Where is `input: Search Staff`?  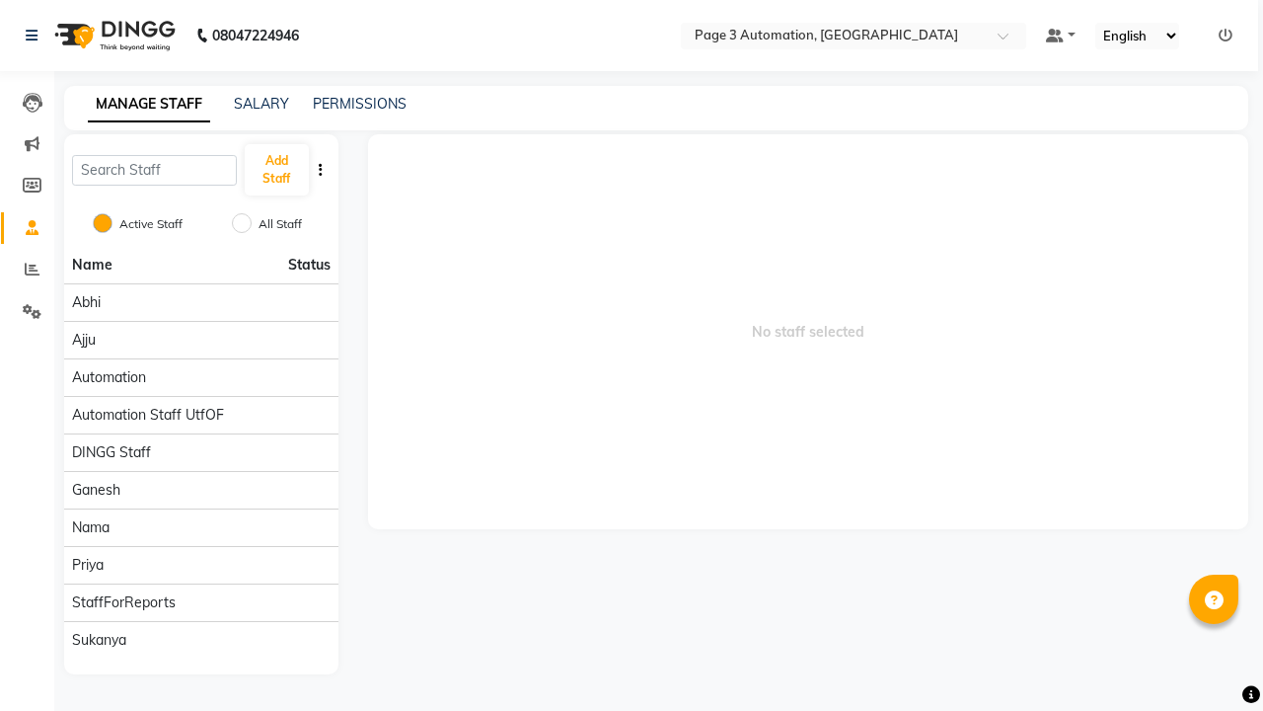 input: Search Staff is located at coordinates (154, 170).